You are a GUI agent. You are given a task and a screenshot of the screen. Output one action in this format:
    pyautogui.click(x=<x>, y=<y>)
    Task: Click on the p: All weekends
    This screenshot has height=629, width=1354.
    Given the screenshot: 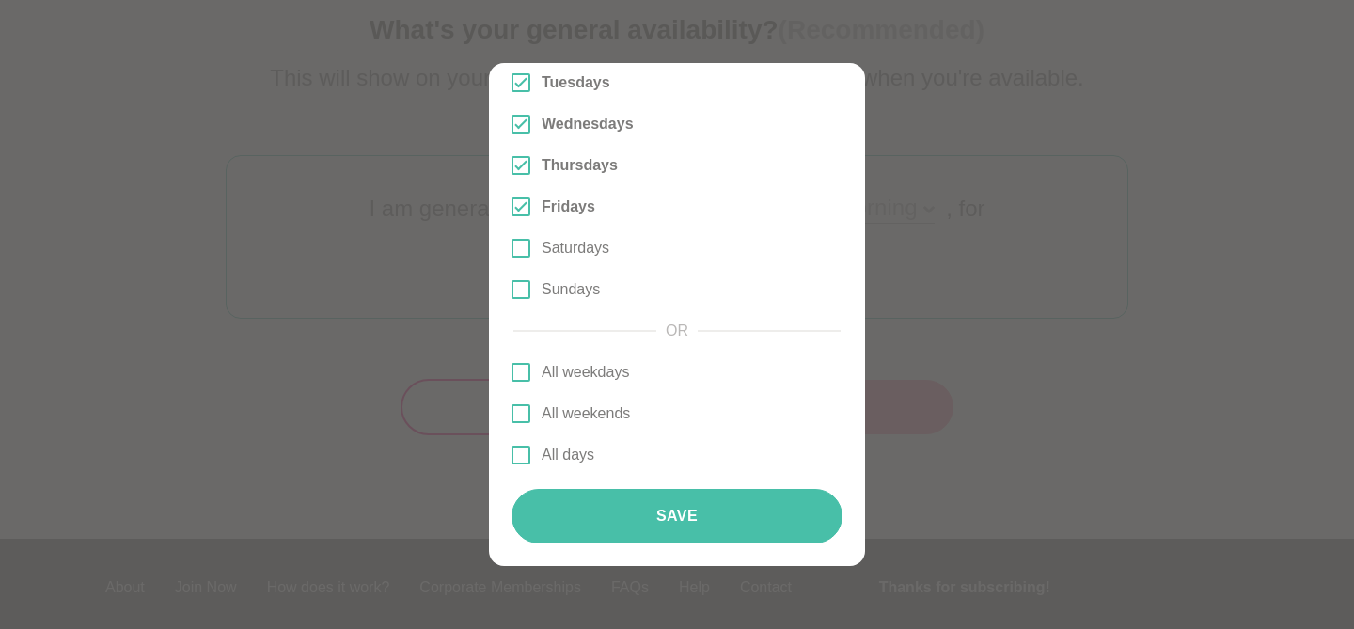 What is the action you would take?
    pyautogui.click(x=586, y=414)
    